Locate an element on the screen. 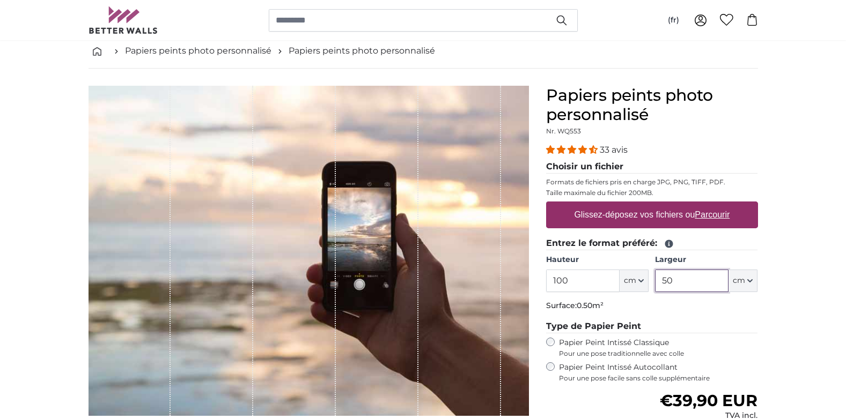 The height and width of the screenshot is (419, 846). span: 33 avis is located at coordinates (614, 150).